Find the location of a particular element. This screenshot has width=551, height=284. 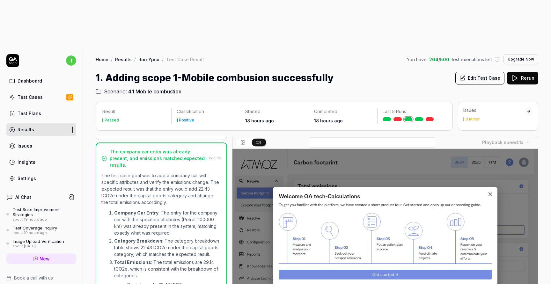

a: Test Suite Improvement Strategiesabout 19 hours ago is located at coordinates (41, 214).